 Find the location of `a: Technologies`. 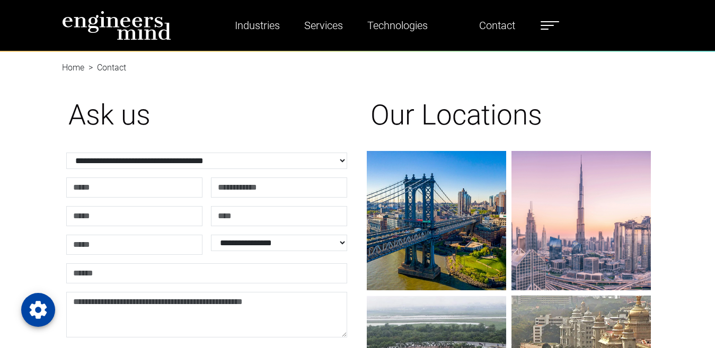

a: Technologies is located at coordinates (398, 25).